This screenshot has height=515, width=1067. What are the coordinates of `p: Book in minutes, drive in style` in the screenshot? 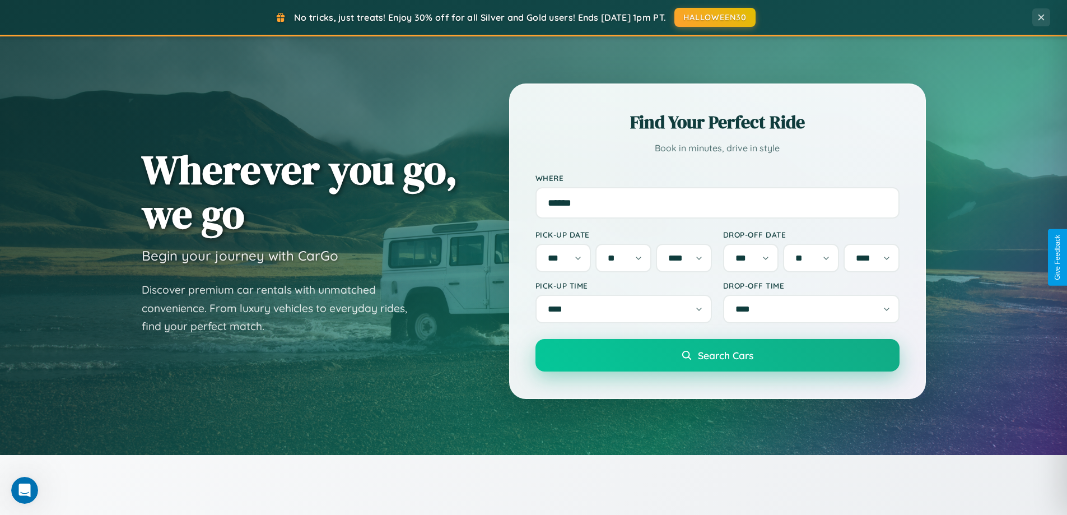 It's located at (717, 148).